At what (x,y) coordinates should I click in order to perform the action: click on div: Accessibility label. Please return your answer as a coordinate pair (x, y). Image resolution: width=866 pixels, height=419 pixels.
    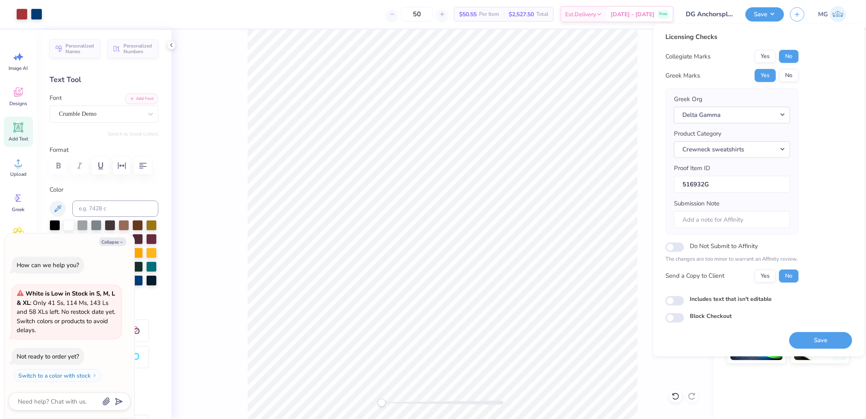
    Looking at the image, I should click on (382, 403).